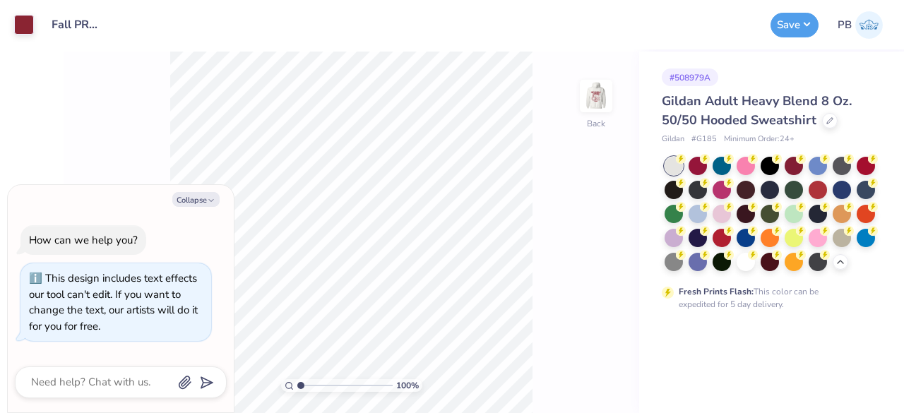 This screenshot has width=904, height=413. What do you see at coordinates (673, 139) in the screenshot?
I see `span: Gildan` at bounding box center [673, 139].